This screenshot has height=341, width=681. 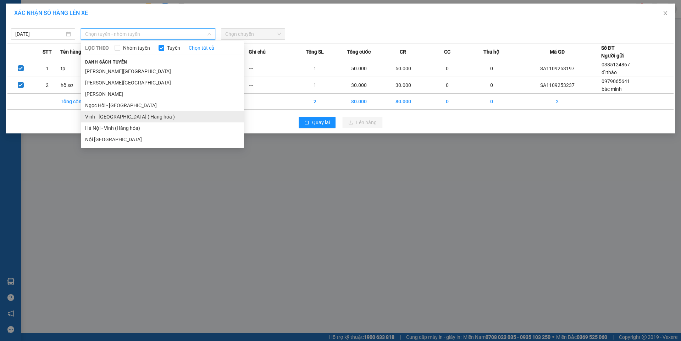 I want to click on span: Tổng SL, so click(x=314, y=52).